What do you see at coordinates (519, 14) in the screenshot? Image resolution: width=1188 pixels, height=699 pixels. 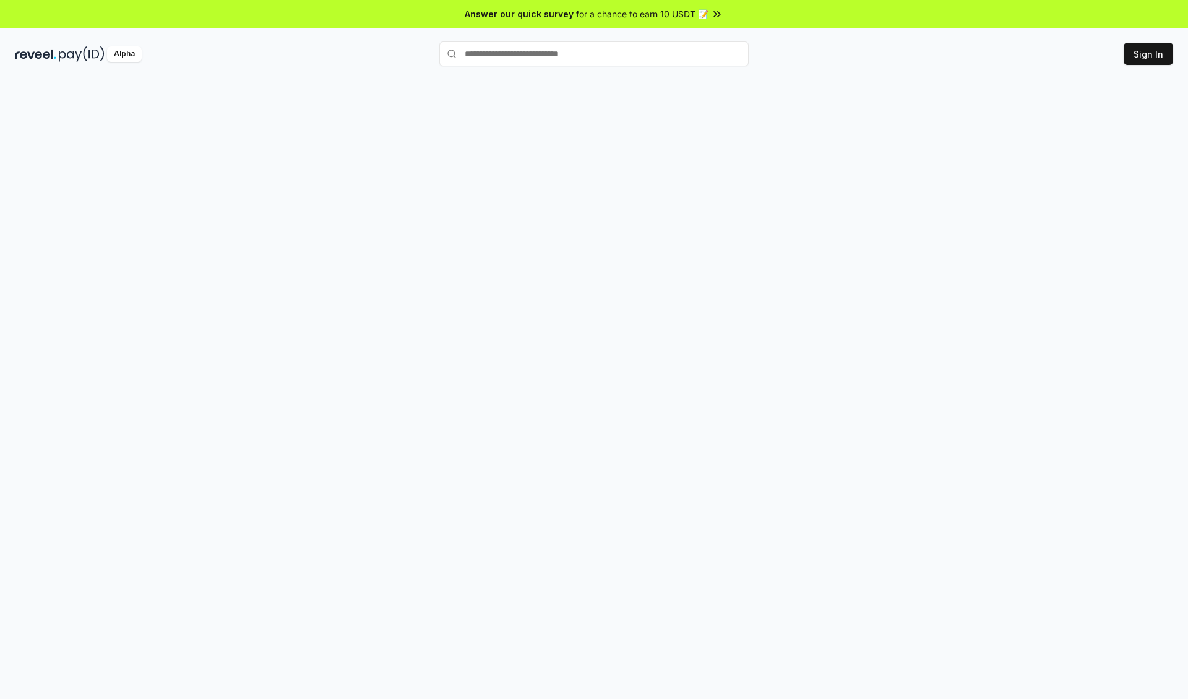 I see `span: Answer our quick survey` at bounding box center [519, 14].